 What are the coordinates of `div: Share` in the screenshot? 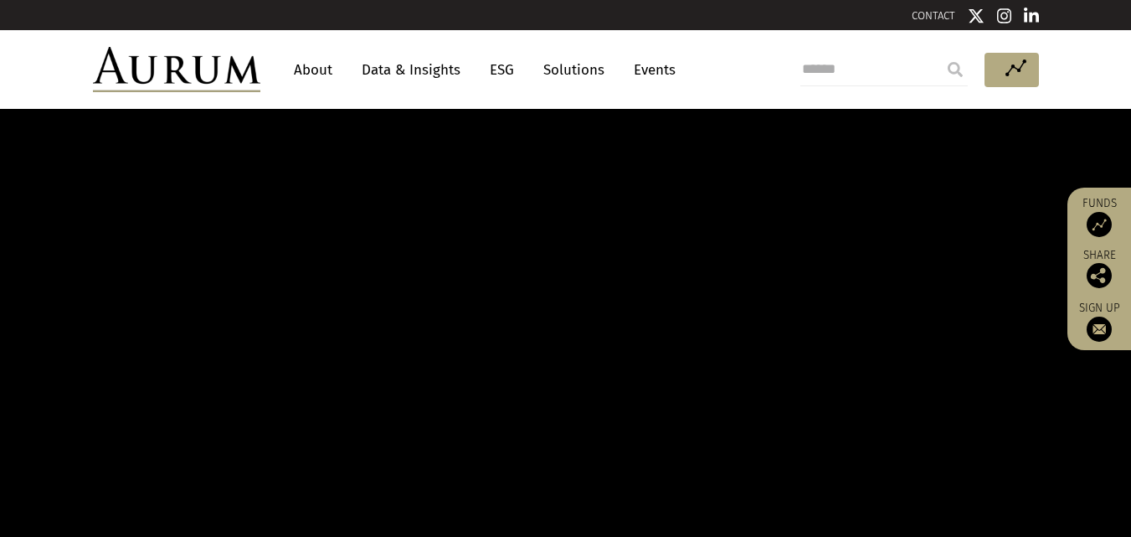 It's located at (1100, 269).